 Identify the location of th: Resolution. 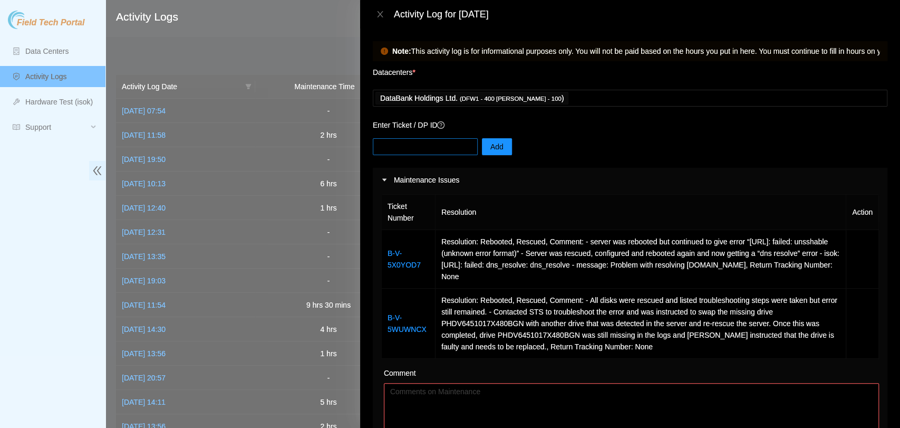
(641, 212).